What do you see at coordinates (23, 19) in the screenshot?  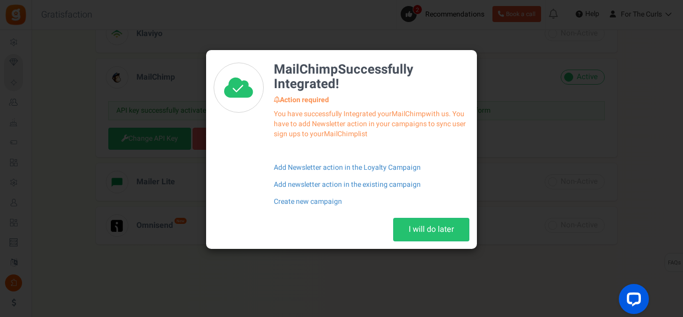 I see `button: Open LiveChat chat widget` at bounding box center [23, 19].